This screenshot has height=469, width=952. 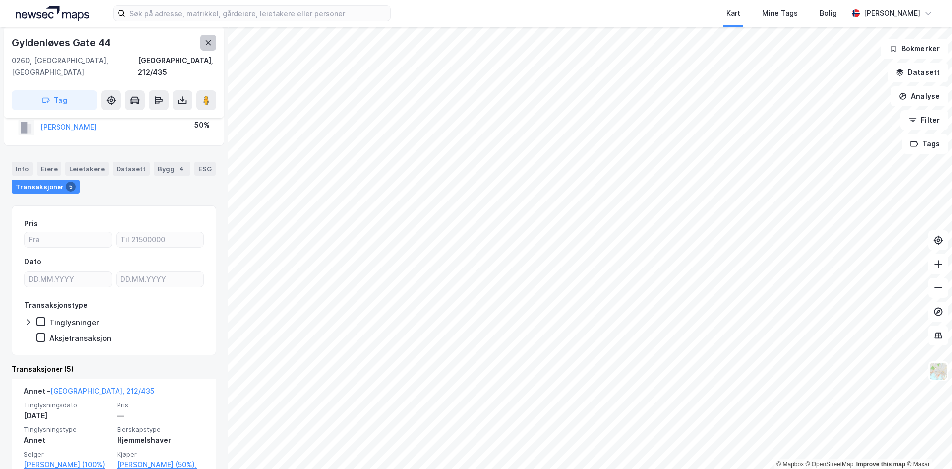 I want to click on div: Dato, so click(x=33, y=261).